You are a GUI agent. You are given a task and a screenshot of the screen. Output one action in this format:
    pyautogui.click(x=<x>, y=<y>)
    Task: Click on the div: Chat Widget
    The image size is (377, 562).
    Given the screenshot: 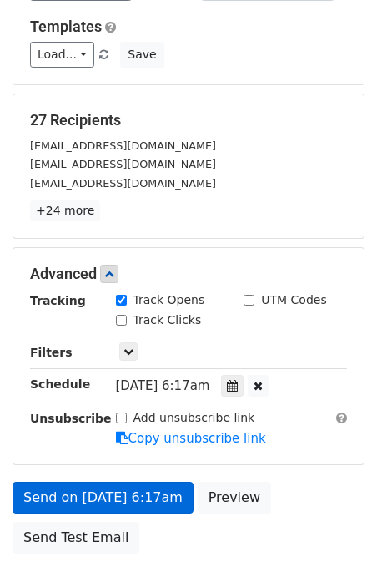 What is the action you would take?
    pyautogui.click(x=336, y=522)
    